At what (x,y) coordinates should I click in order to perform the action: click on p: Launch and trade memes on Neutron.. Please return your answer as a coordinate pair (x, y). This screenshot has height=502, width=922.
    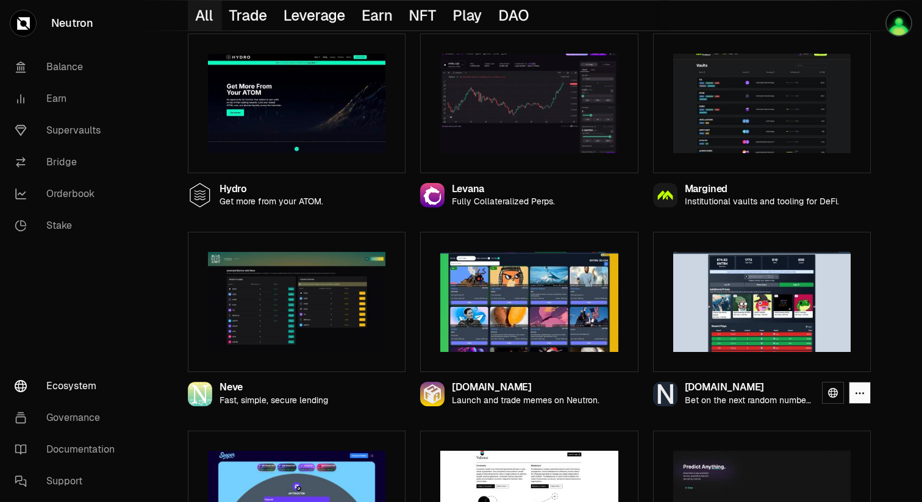
    Looking at the image, I should click on (526, 400).